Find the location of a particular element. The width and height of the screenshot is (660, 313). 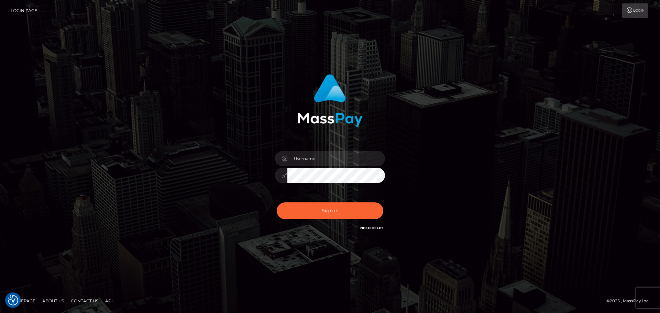

a: Contact Us is located at coordinates (85, 301).